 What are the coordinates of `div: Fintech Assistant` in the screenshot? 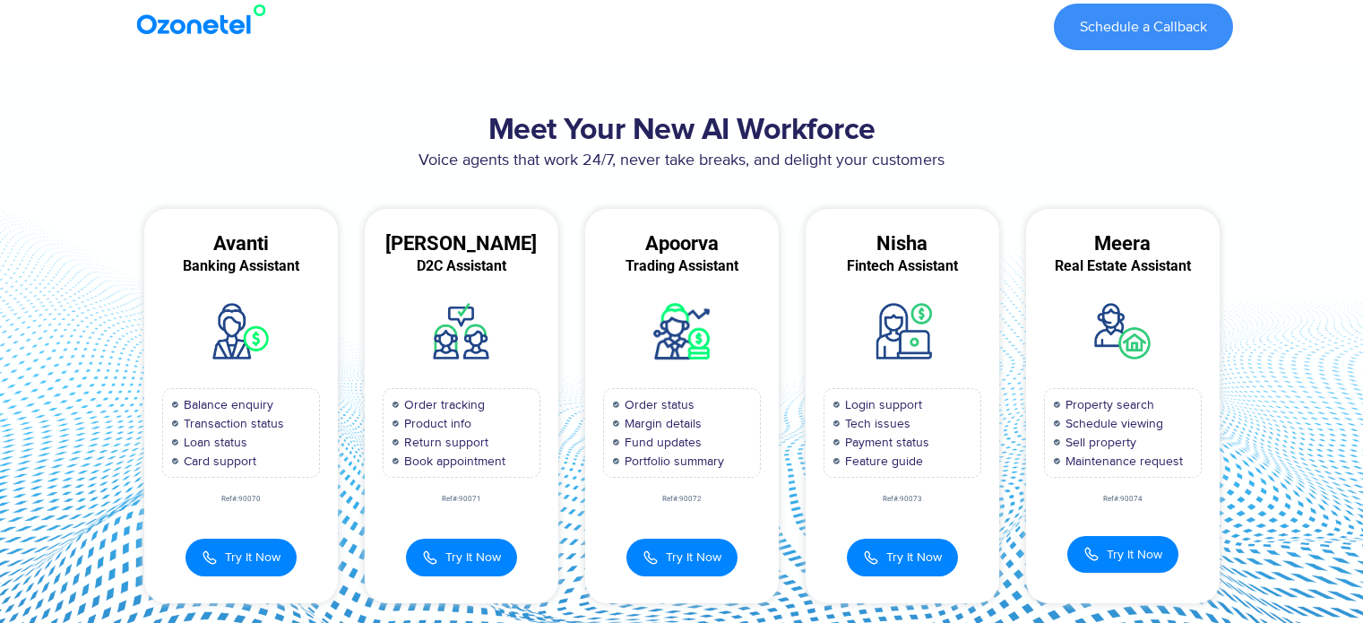 It's located at (902, 266).